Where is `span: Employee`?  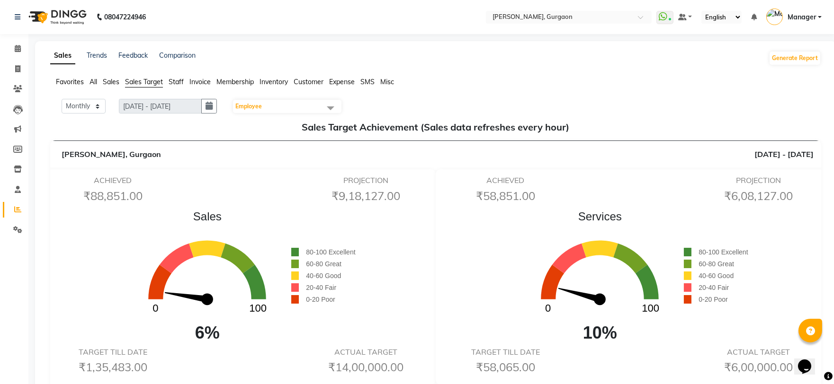
span: Employee is located at coordinates (249, 106).